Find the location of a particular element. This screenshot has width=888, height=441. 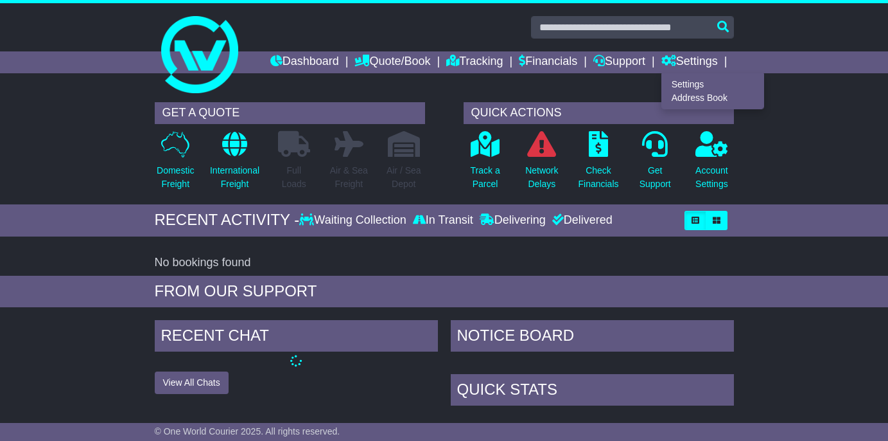

p: Track a Parcel is located at coordinates (486, 177).